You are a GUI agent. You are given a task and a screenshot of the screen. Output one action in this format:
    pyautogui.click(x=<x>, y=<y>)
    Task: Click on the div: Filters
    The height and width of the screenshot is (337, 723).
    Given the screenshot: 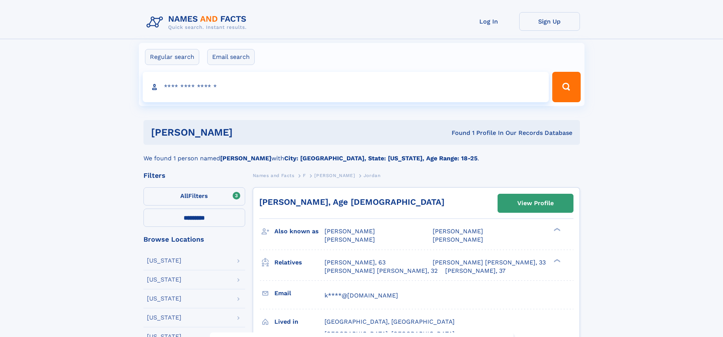 What is the action you would take?
    pyautogui.click(x=194, y=175)
    